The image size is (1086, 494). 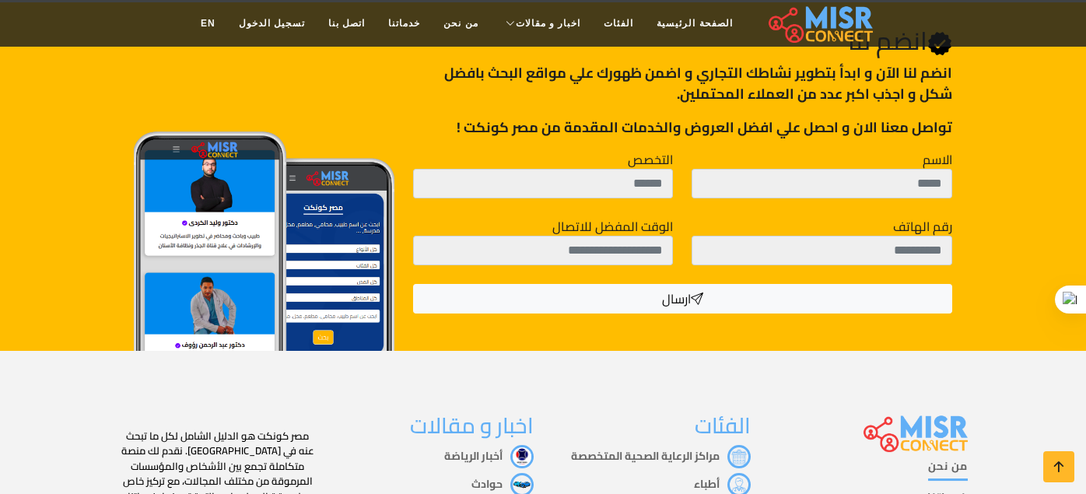 What do you see at coordinates (548, 23) in the screenshot?
I see `span: اخبار و مقالات` at bounding box center [548, 23].